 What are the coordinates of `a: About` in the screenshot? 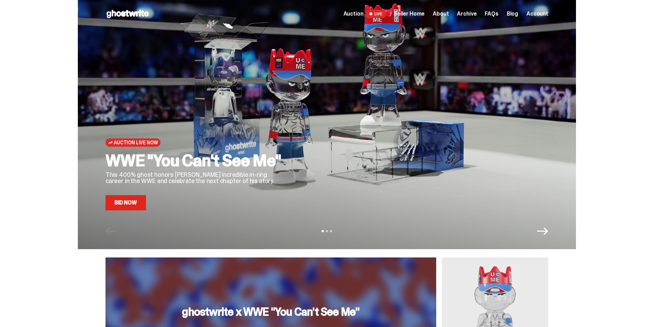 It's located at (441, 14).